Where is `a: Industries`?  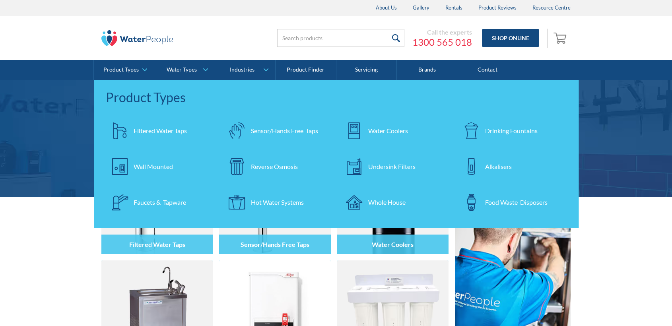
a: Industries is located at coordinates (245, 70).